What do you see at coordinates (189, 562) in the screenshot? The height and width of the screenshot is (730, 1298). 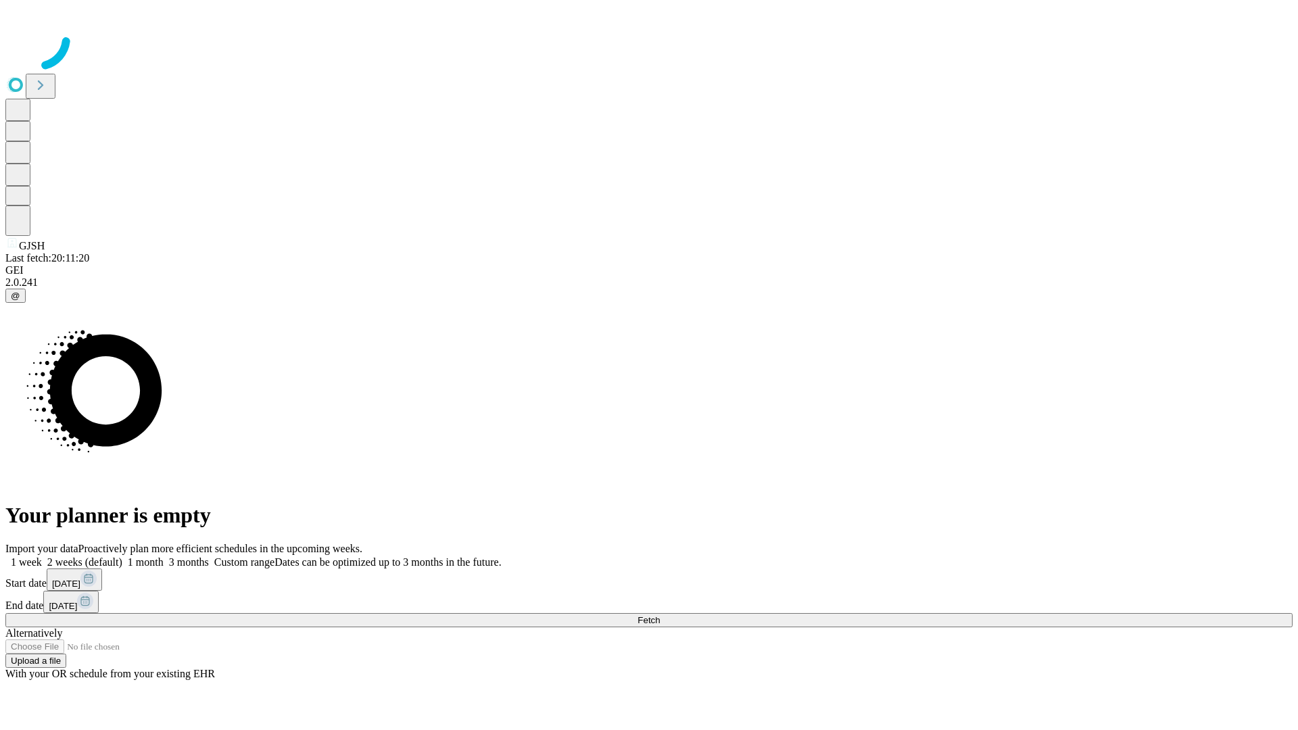 I see `span: 3 months` at bounding box center [189, 562].